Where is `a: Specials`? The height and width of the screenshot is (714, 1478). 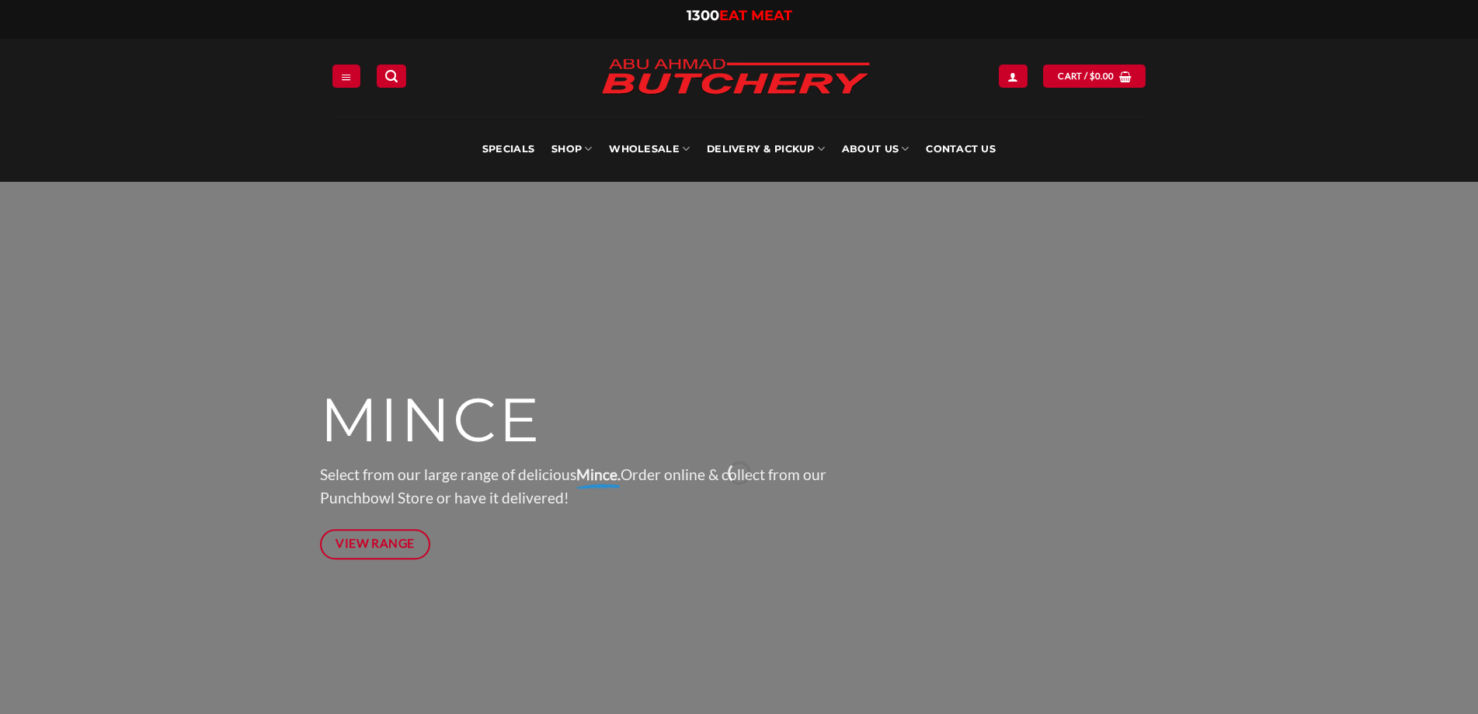
a: Specials is located at coordinates (508, 149).